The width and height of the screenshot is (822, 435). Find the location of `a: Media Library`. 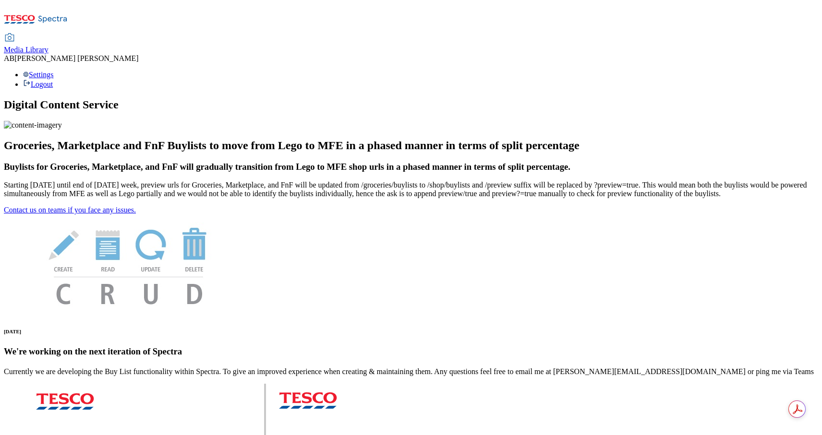

a: Media Library is located at coordinates (26, 44).